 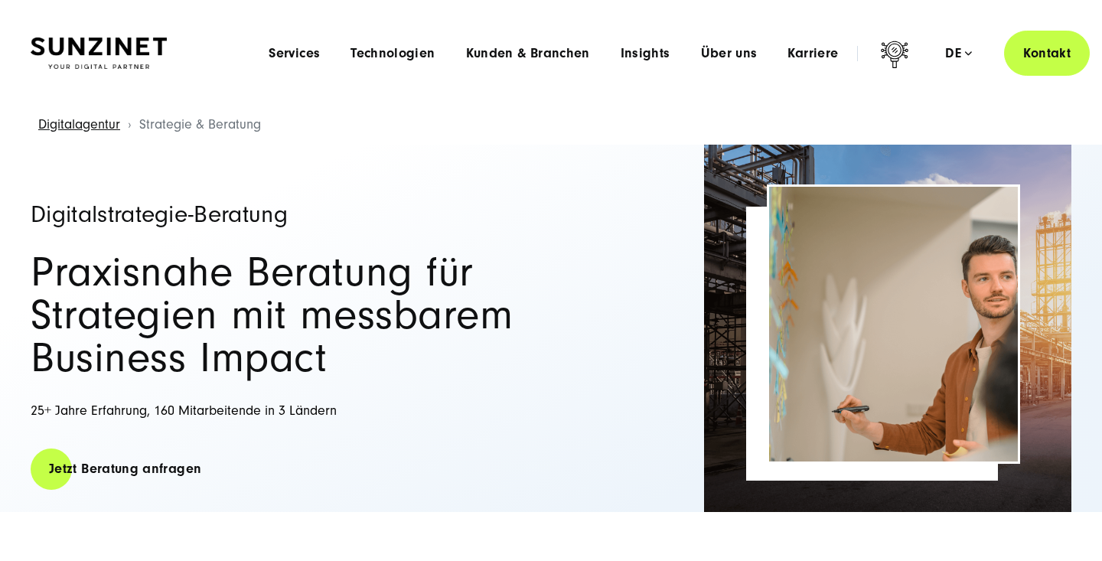 I want to click on h1: Digitalstrategie-Beratung, so click(x=298, y=214).